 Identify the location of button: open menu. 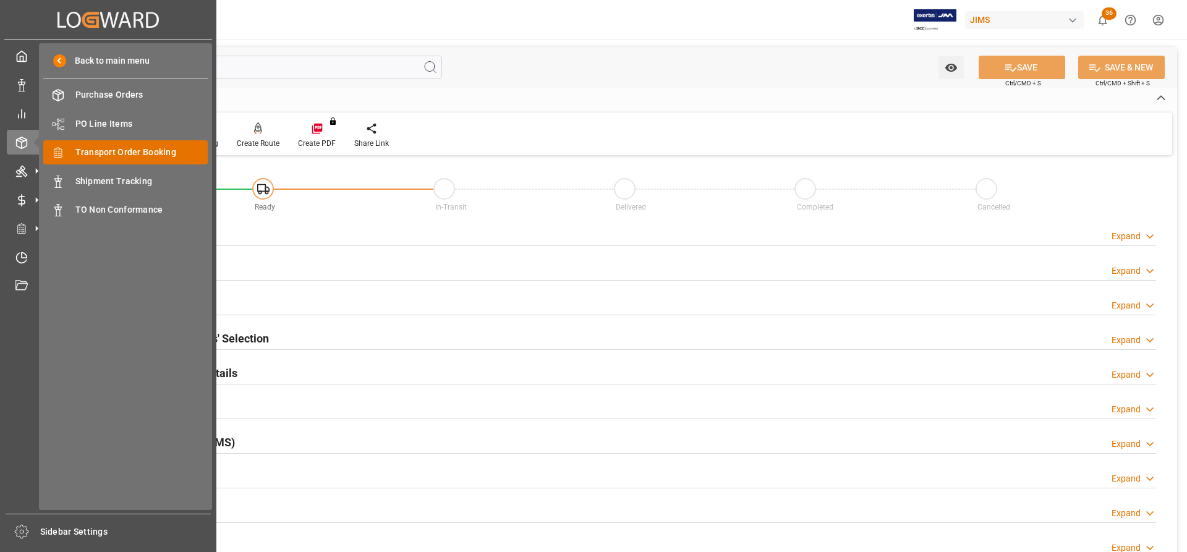
(950, 67).